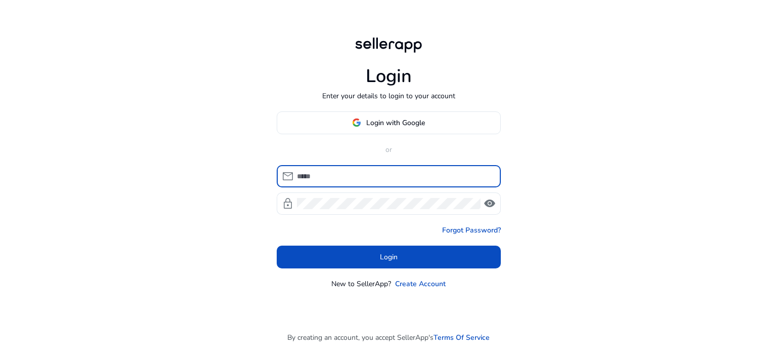 The width and height of the screenshot is (777, 352). I want to click on span: lock, so click(288, 203).